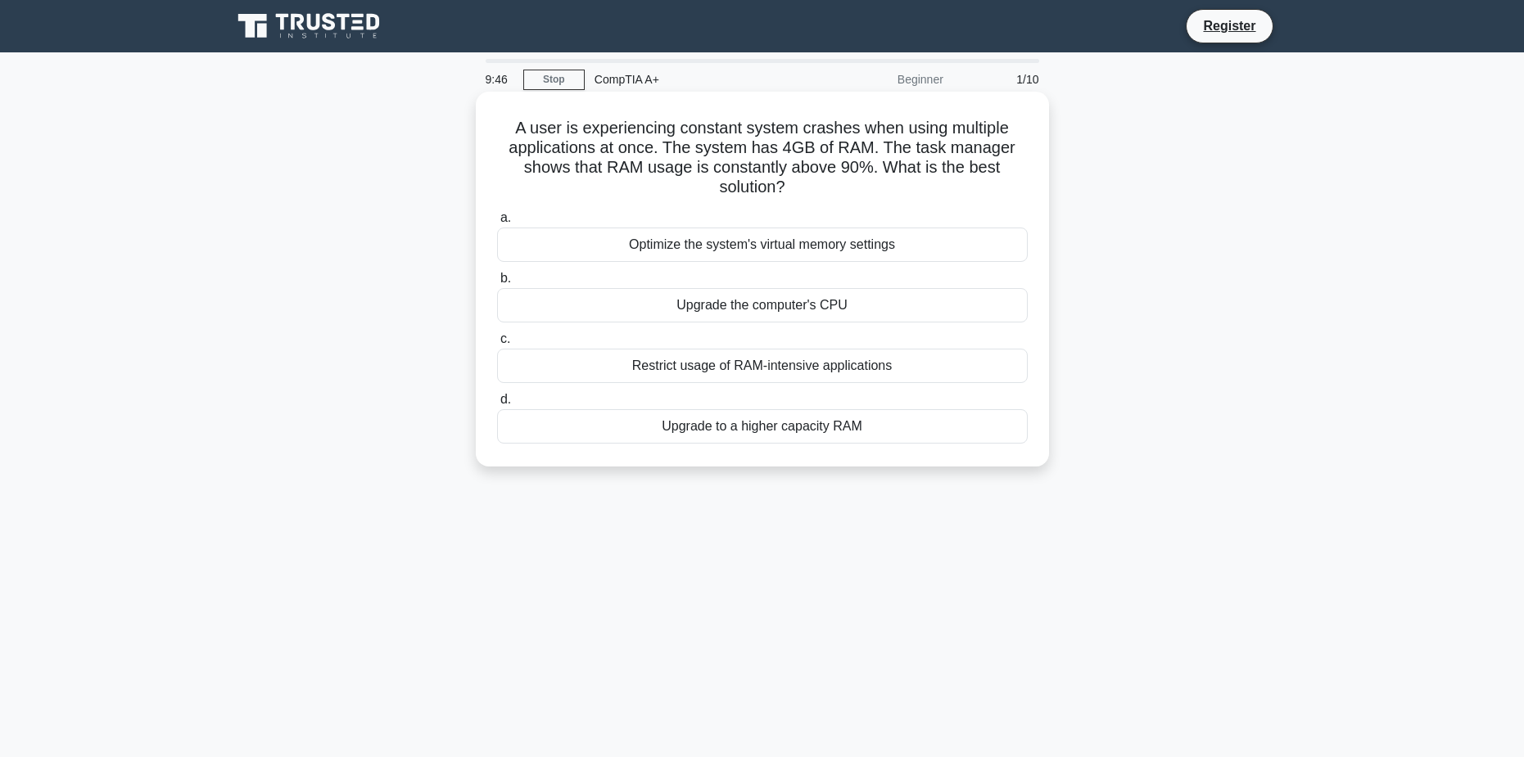 The height and width of the screenshot is (757, 1524). I want to click on a: Register, so click(1229, 25).